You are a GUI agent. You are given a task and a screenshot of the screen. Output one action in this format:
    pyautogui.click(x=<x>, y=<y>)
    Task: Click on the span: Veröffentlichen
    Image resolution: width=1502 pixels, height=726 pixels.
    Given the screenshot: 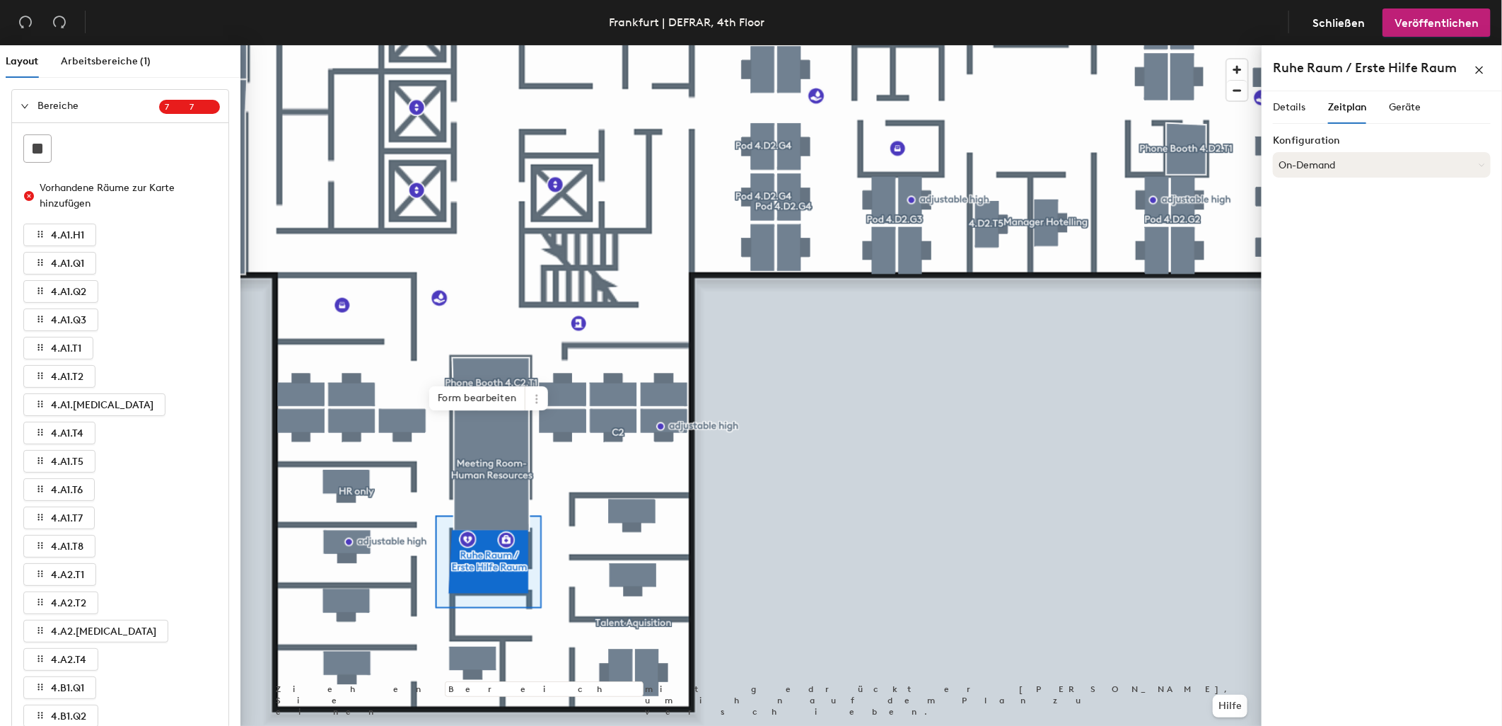 What is the action you would take?
    pyautogui.click(x=1437, y=23)
    